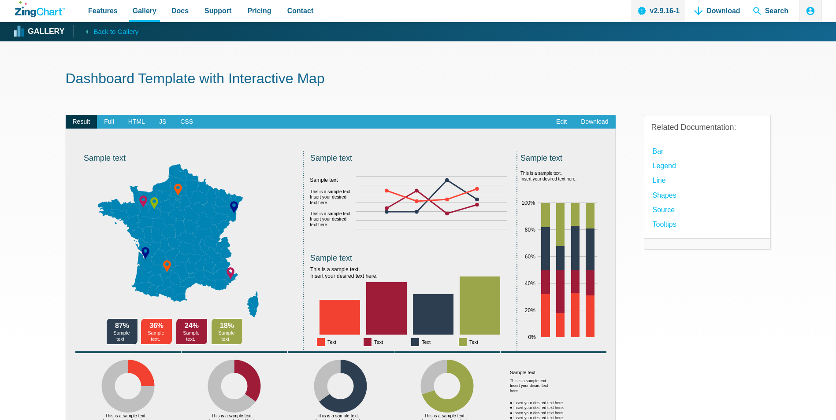 Image resolution: width=836 pixels, height=420 pixels. What do you see at coordinates (116, 32) in the screenshot?
I see `span: Back to Gallery` at bounding box center [116, 32].